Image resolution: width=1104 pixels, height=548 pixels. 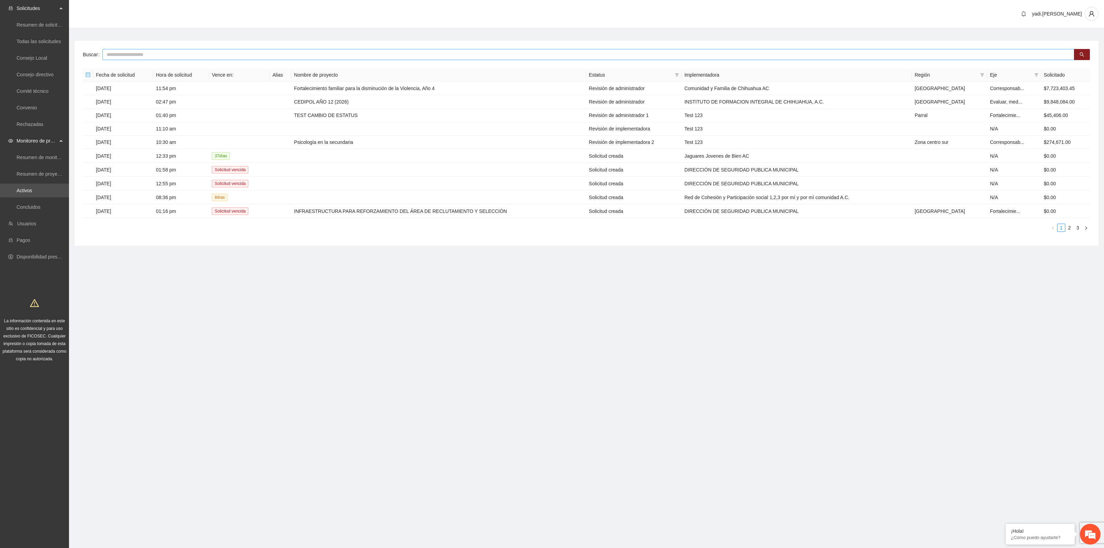 I want to click on td: 11:54 pm, so click(x=181, y=88).